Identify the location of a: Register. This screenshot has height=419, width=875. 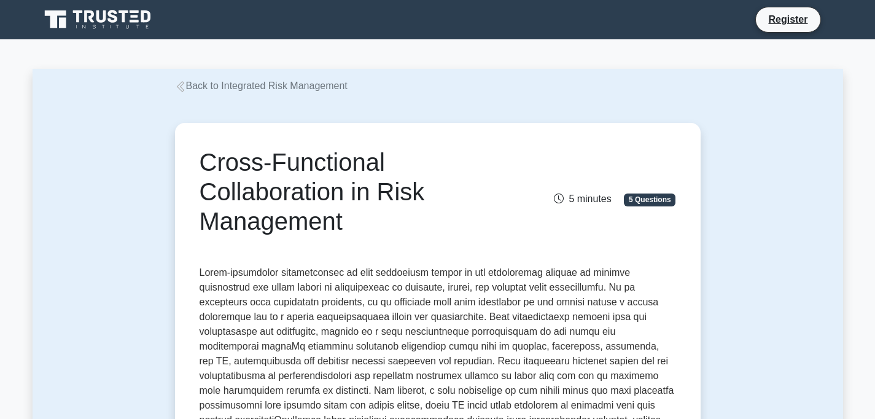
(787, 19).